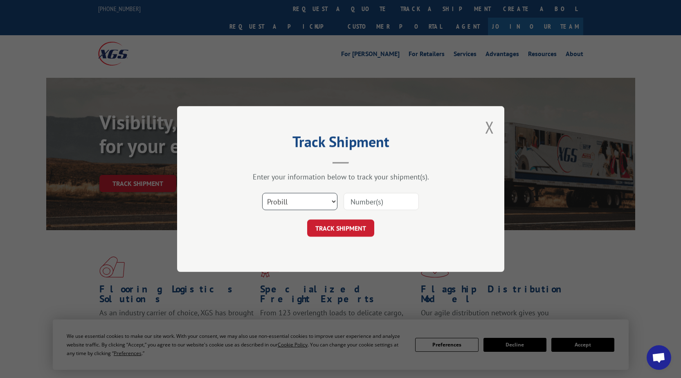 The image size is (681, 378). Describe the element at coordinates (659, 357) in the screenshot. I see `div: Open chat` at that location.